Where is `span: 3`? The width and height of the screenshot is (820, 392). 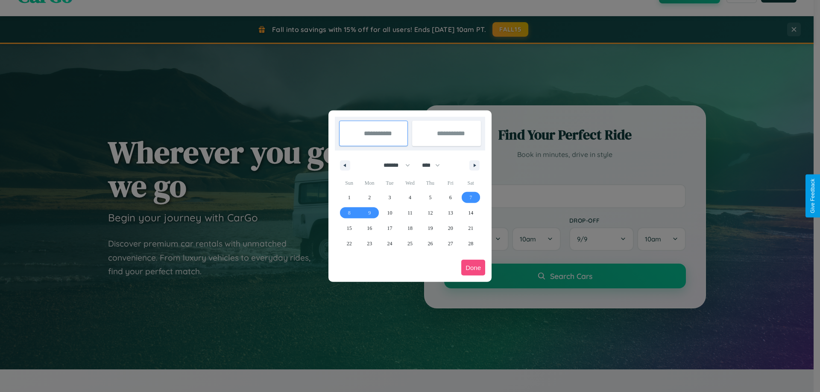
span: 3 is located at coordinates (390, 198).